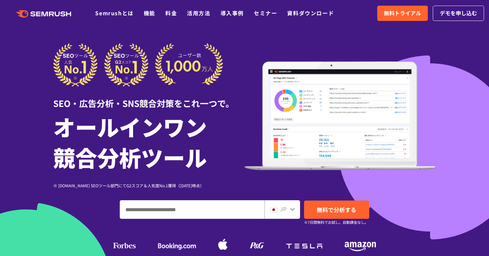  Describe the element at coordinates (336, 210) in the screenshot. I see `span: 無料で分析する` at that location.